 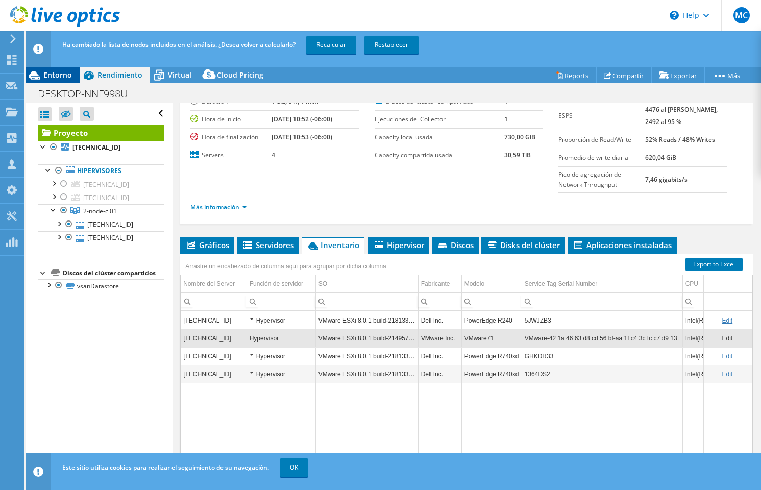 What do you see at coordinates (602, 356) in the screenshot?
I see `td: Column Service Tag Serial Number, Value GHKDR33` at bounding box center [602, 356].